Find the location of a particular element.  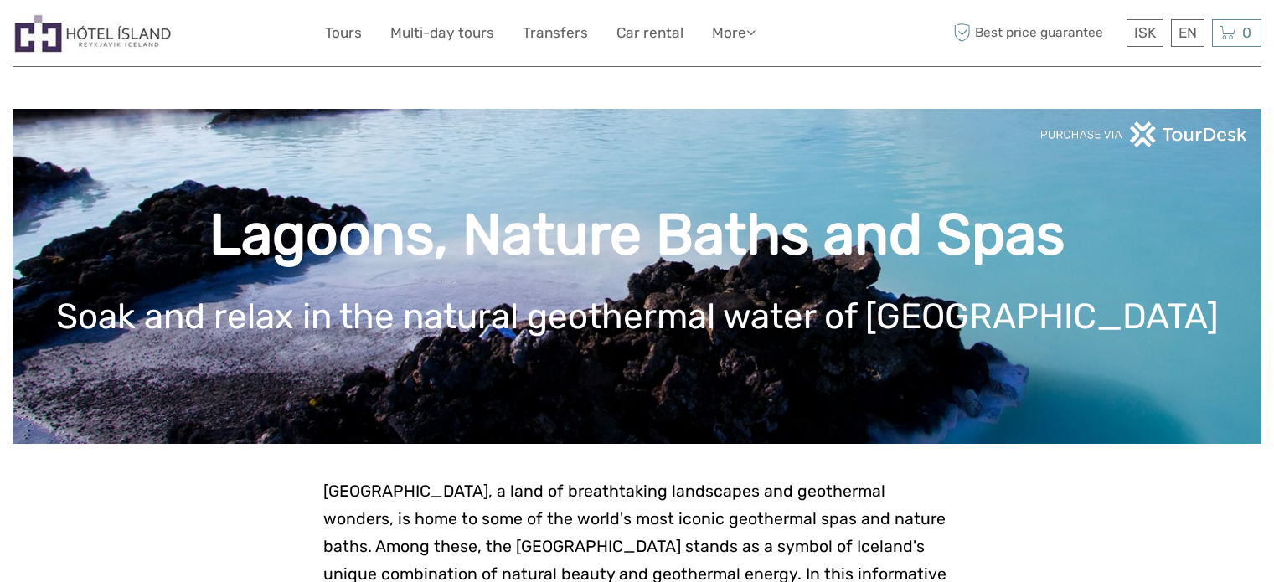

a: Transfers is located at coordinates (555, 33).